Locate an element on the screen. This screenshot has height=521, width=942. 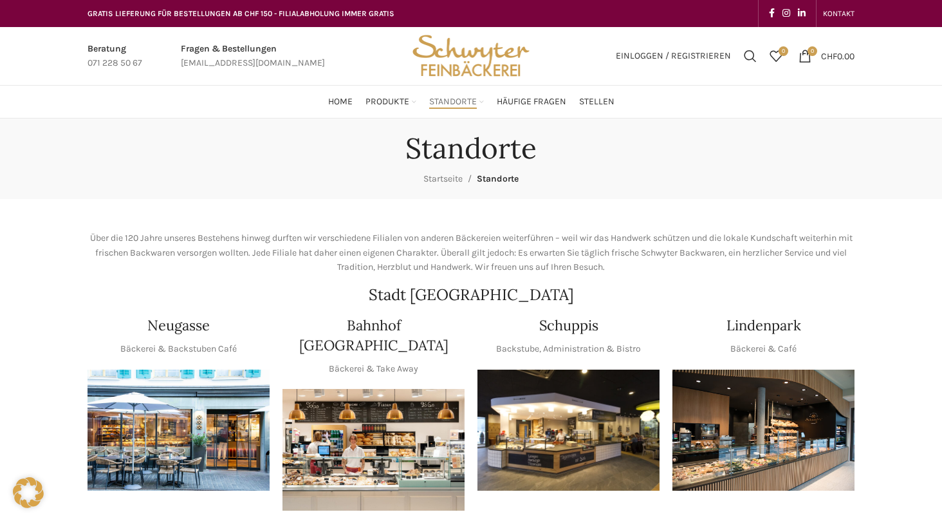
bdi: 0.00 is located at coordinates (838, 55).